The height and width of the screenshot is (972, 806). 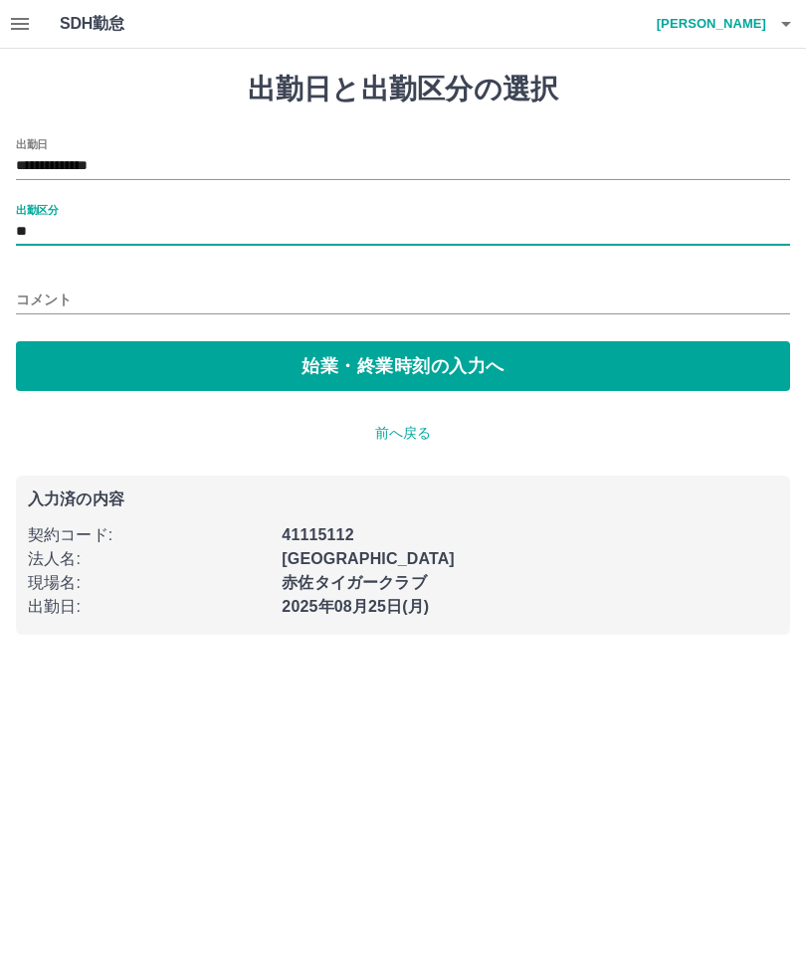 I want to click on p: 前へ戻る, so click(x=403, y=433).